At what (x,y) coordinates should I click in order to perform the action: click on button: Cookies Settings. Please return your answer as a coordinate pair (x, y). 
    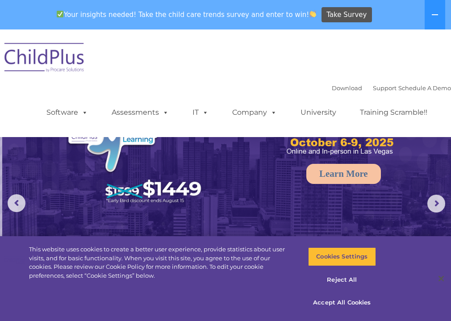
    Looking at the image, I should click on (342, 257).